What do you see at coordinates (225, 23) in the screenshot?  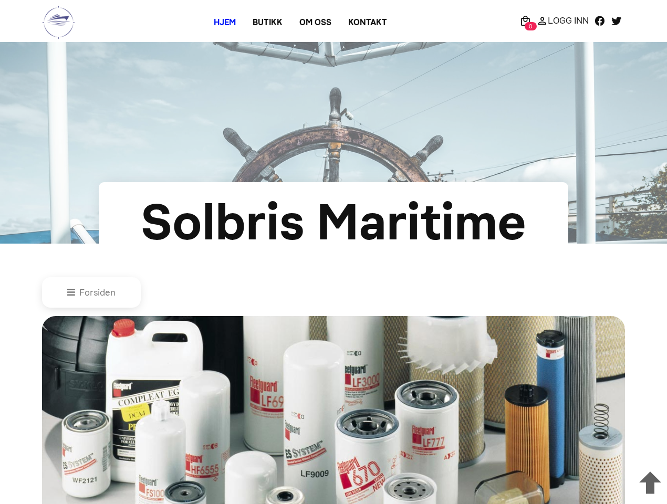 I see `a: Hjem` at bounding box center [225, 23].